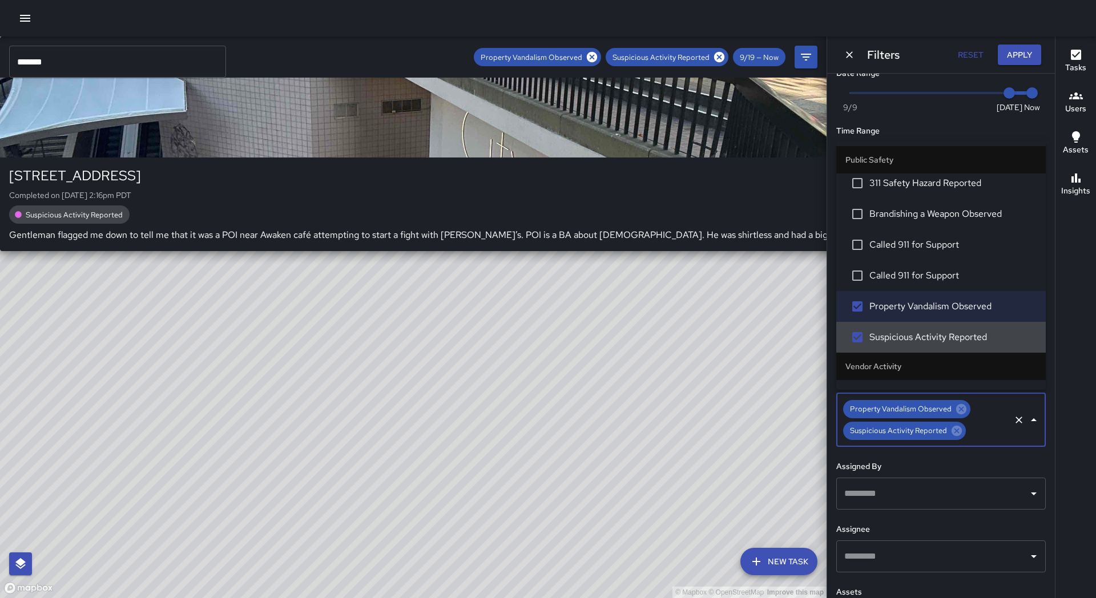 The width and height of the screenshot is (1096, 598). Describe the element at coordinates (1075, 150) in the screenshot. I see `h6: Assets` at that location.